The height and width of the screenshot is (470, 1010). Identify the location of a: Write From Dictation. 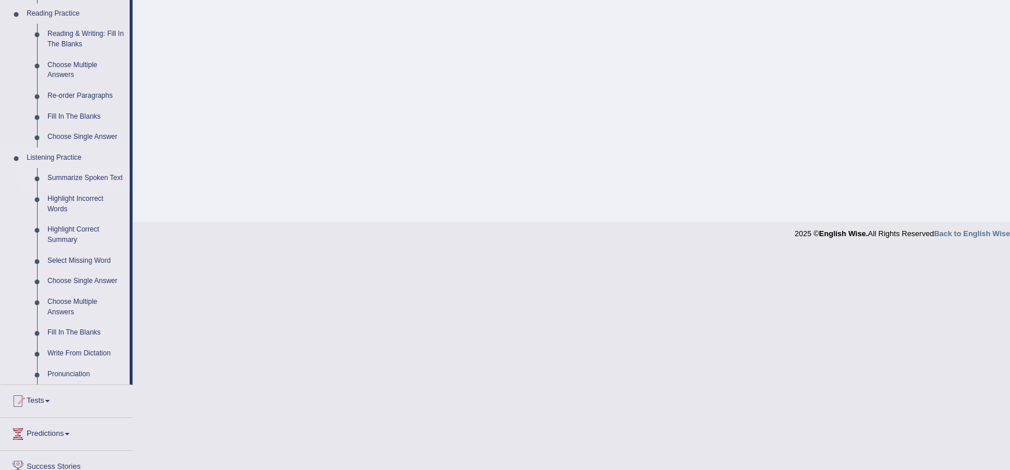
(86, 354).